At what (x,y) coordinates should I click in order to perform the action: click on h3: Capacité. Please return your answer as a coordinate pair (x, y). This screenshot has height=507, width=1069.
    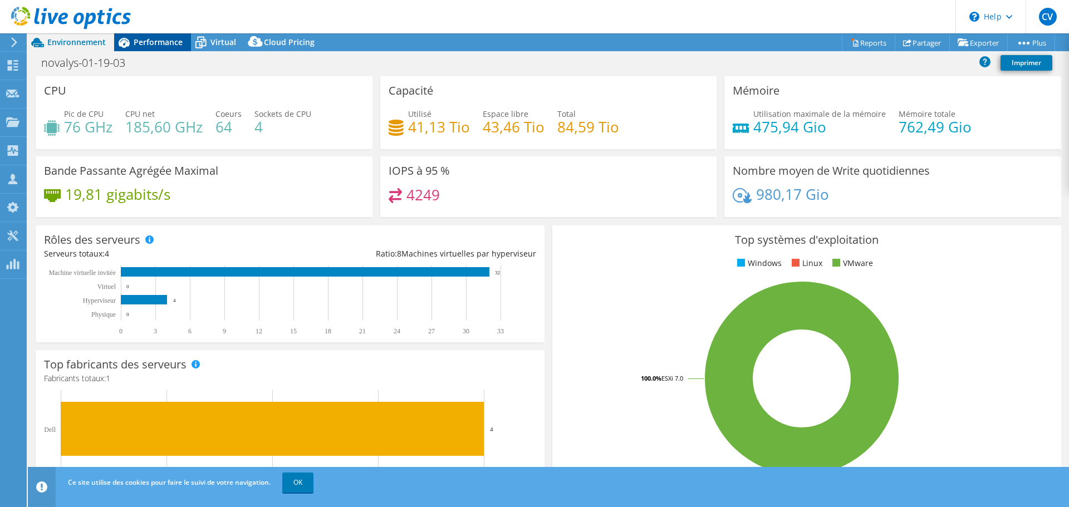
    Looking at the image, I should click on (411, 91).